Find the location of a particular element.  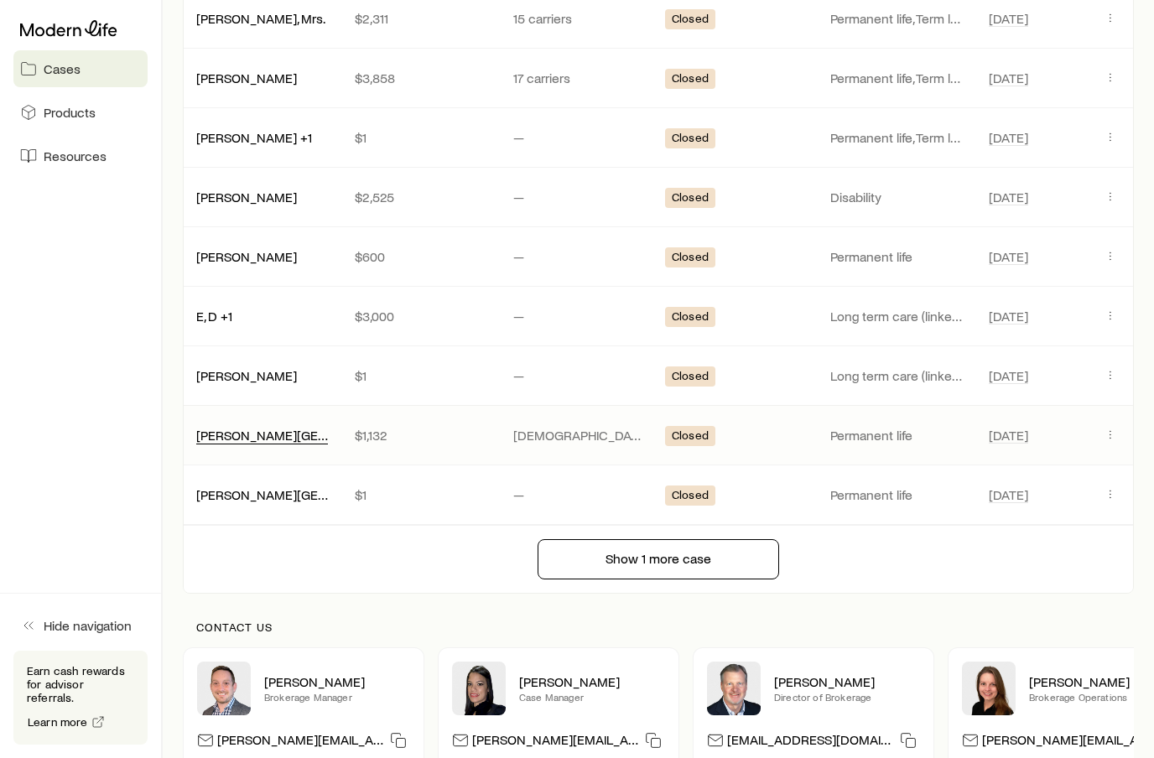

p: $600 is located at coordinates (420, 257).